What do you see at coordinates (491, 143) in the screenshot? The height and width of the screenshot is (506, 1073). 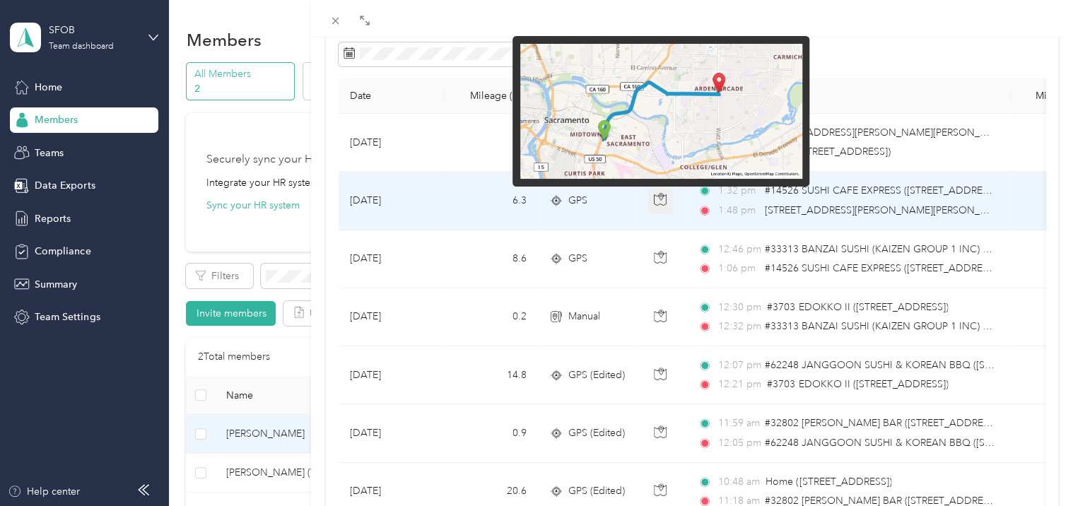 I see `td: 1.1` at bounding box center [491, 143].